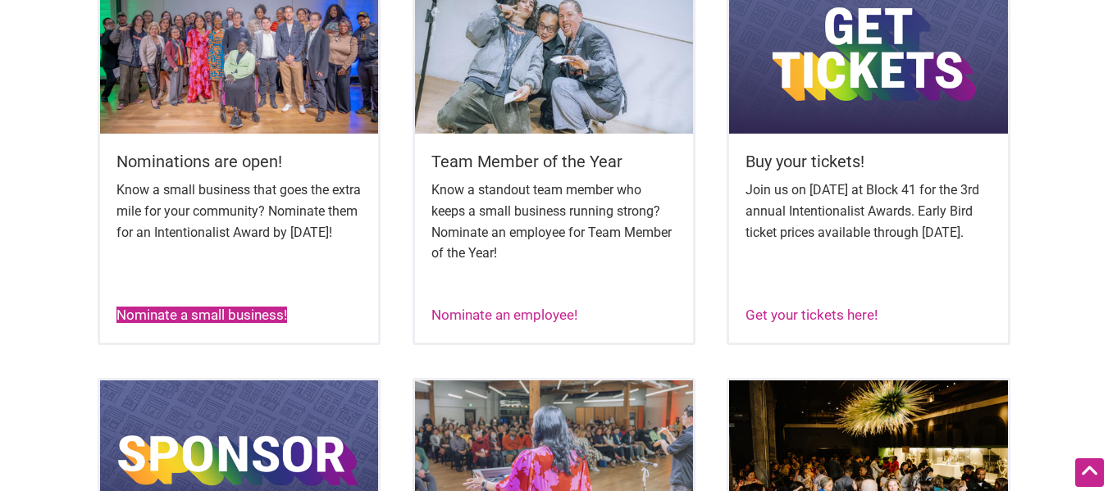 The image size is (1108, 491). What do you see at coordinates (867, 161) in the screenshot?
I see `h5: Buy your tickets!` at bounding box center [867, 161].